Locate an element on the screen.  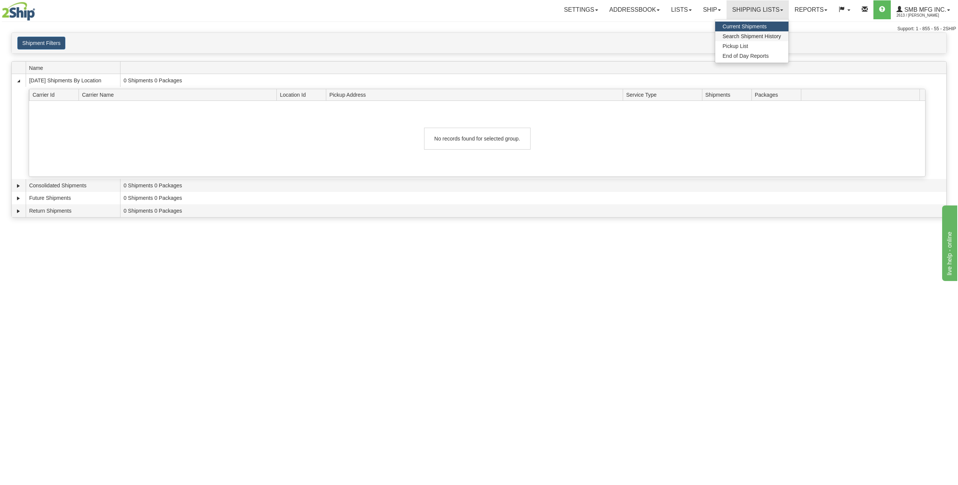
a: Addressbook is located at coordinates (635, 10).